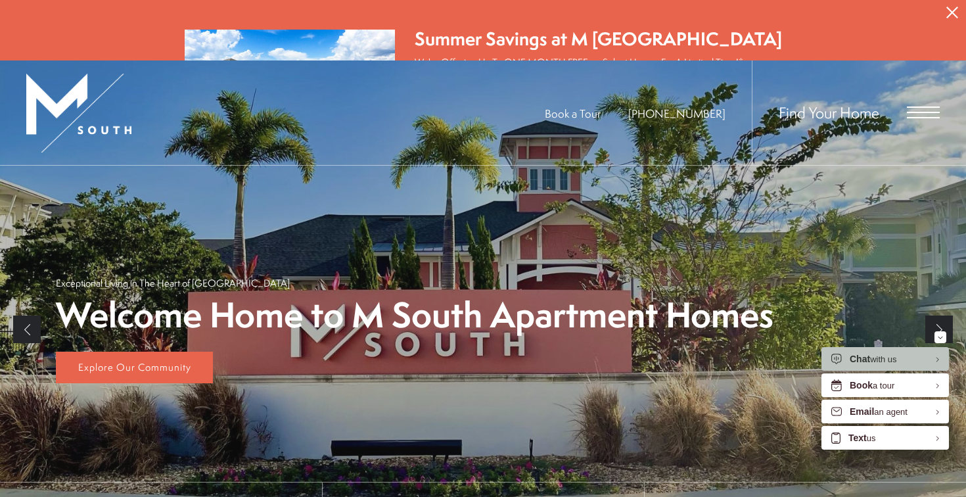 Image resolution: width=966 pixels, height=497 pixels. What do you see at coordinates (572, 114) in the screenshot?
I see `a: Book a Tour` at bounding box center [572, 114].